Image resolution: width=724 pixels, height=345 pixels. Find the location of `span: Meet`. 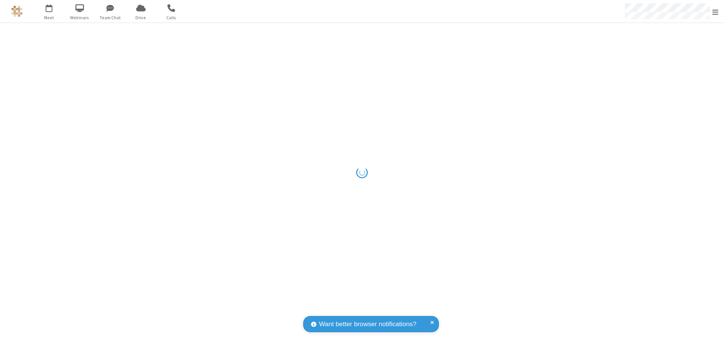

span: Meet is located at coordinates (49, 18).